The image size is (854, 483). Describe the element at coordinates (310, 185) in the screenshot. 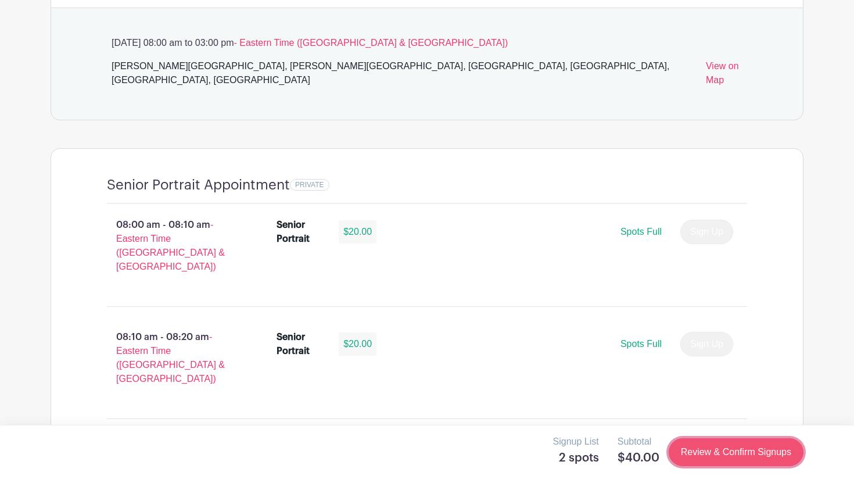

I see `span: PRIVATE` at that location.